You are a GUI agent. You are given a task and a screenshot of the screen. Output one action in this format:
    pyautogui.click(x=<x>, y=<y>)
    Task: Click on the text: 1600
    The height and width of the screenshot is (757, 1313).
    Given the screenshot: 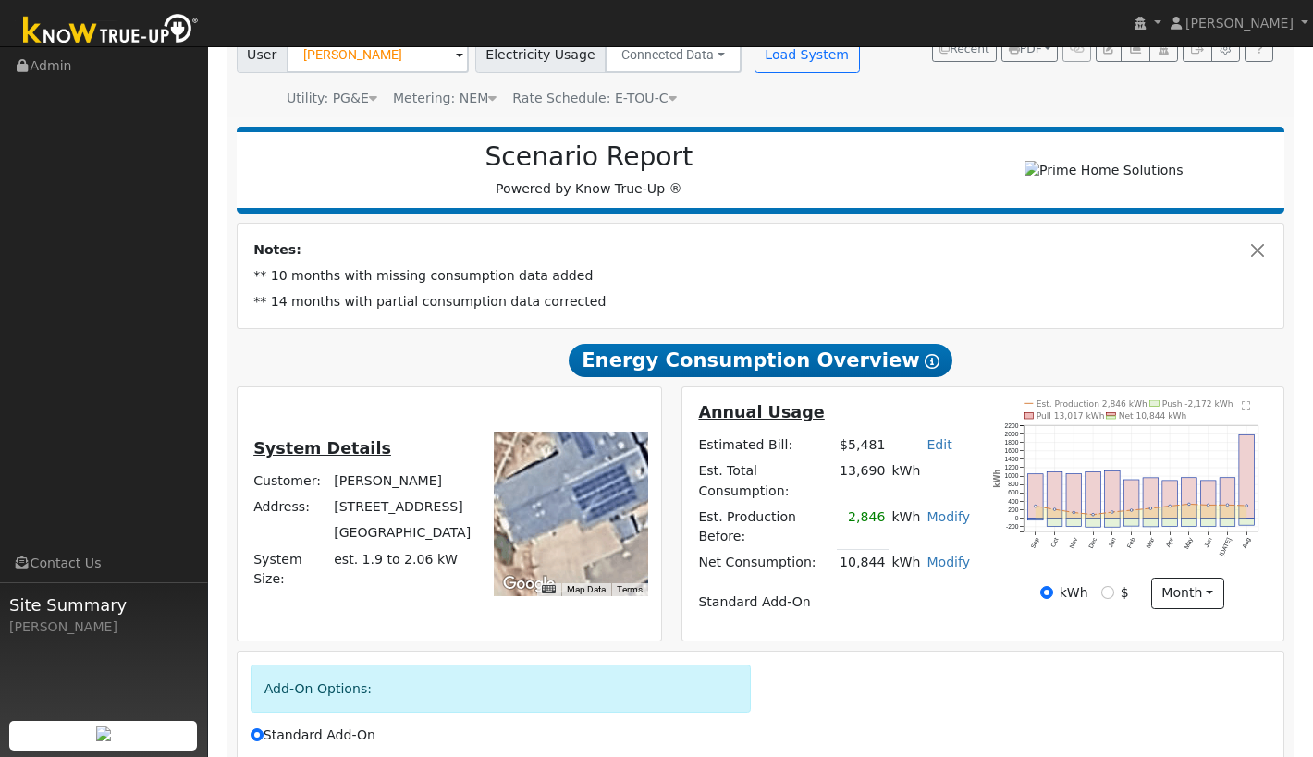 What is the action you would take?
    pyautogui.click(x=1010, y=450)
    